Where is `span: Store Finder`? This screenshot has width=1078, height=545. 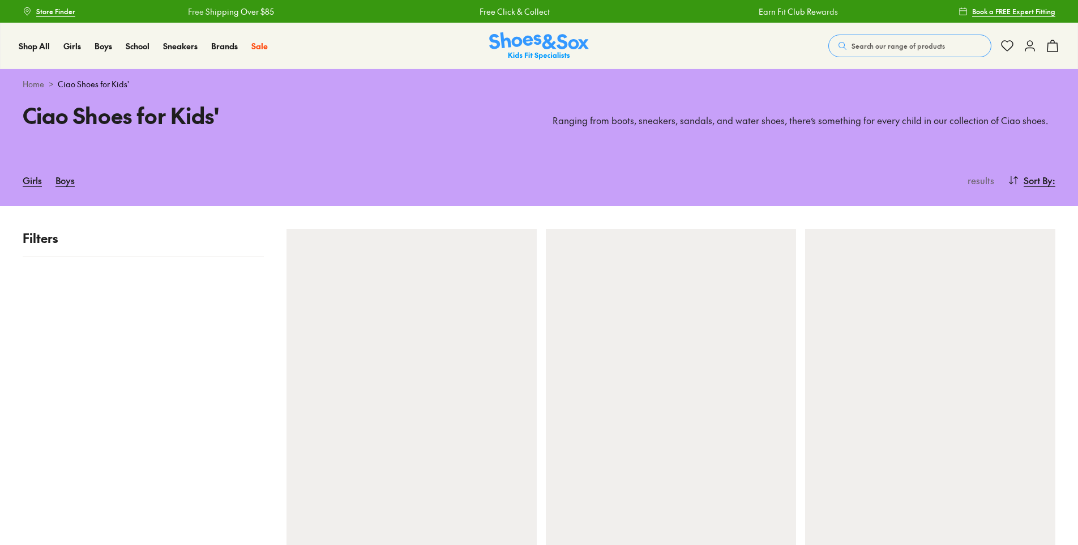
span: Store Finder is located at coordinates (55, 11).